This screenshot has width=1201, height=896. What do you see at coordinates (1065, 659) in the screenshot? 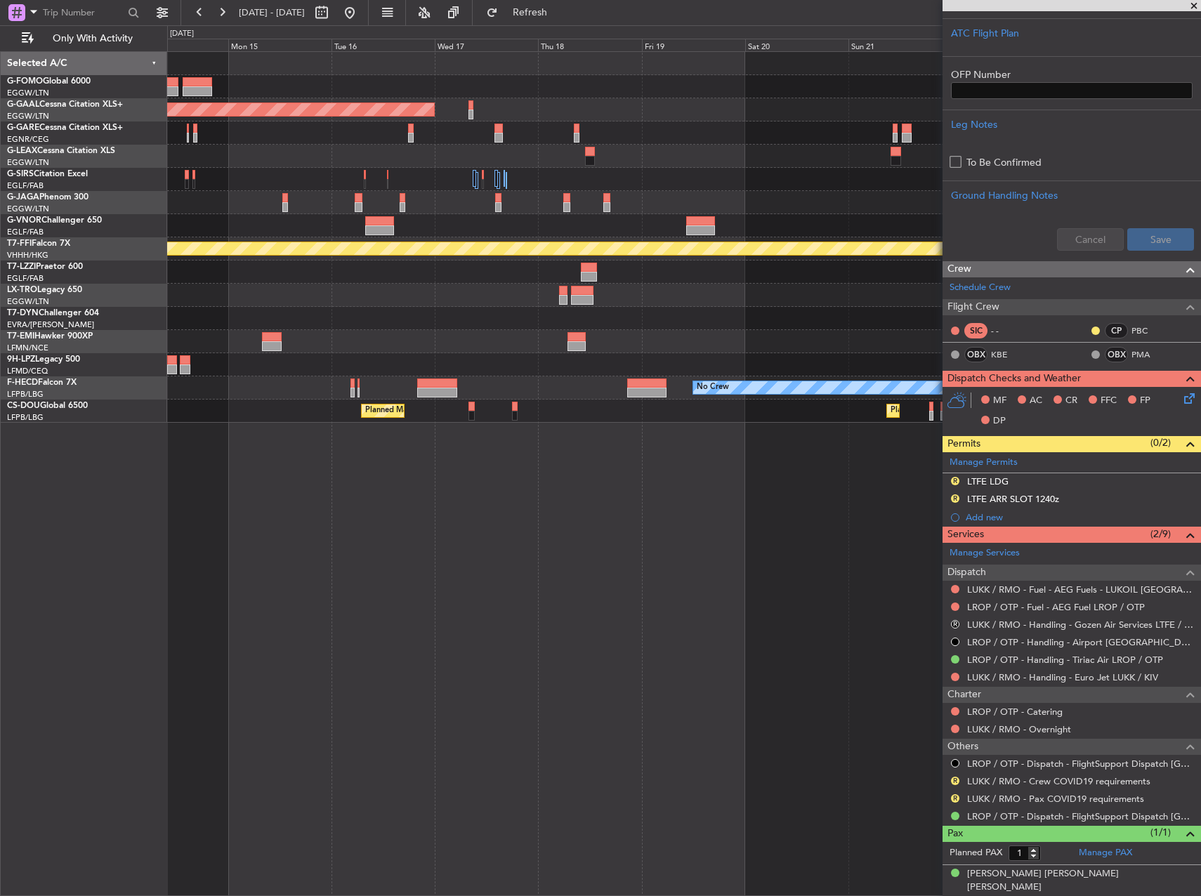
I see `a: LROP / OTP - Handling - Tiriac Air LROP / OTP` at bounding box center [1065, 659].